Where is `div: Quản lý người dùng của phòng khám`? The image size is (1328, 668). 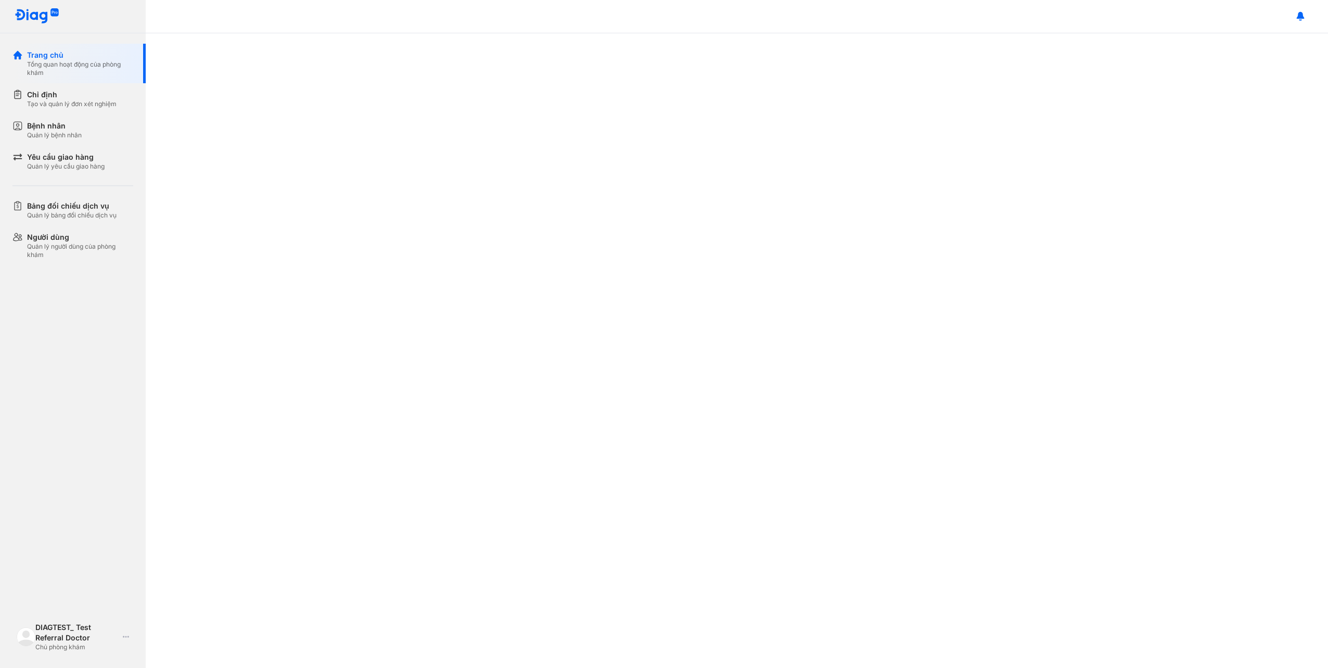 div: Quản lý người dùng của phòng khám is located at coordinates (80, 251).